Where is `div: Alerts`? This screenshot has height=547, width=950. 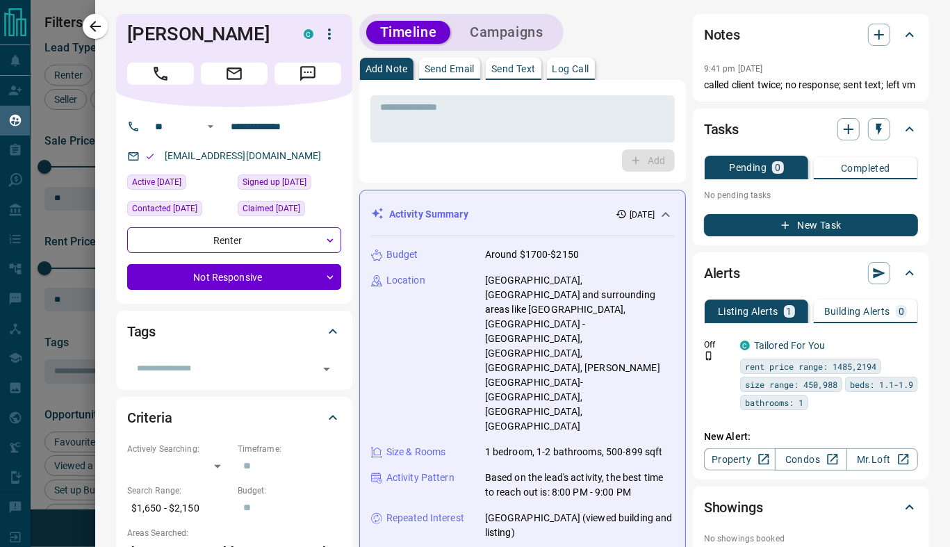
div: Alerts is located at coordinates (811, 273).